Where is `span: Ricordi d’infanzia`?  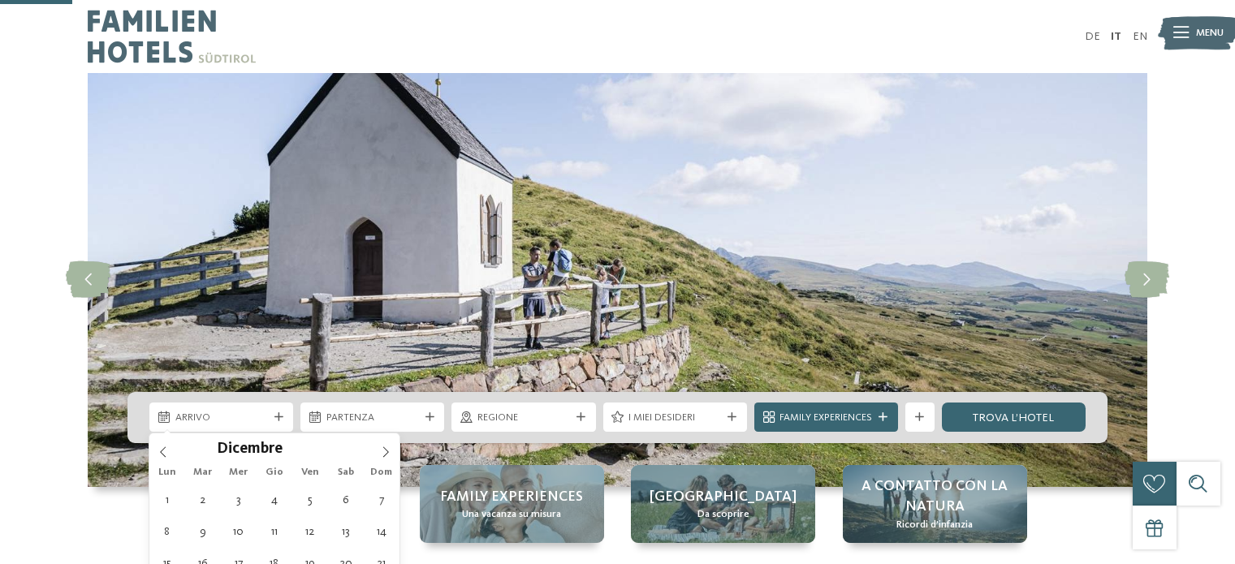
span: Ricordi d’infanzia is located at coordinates (934, 525).